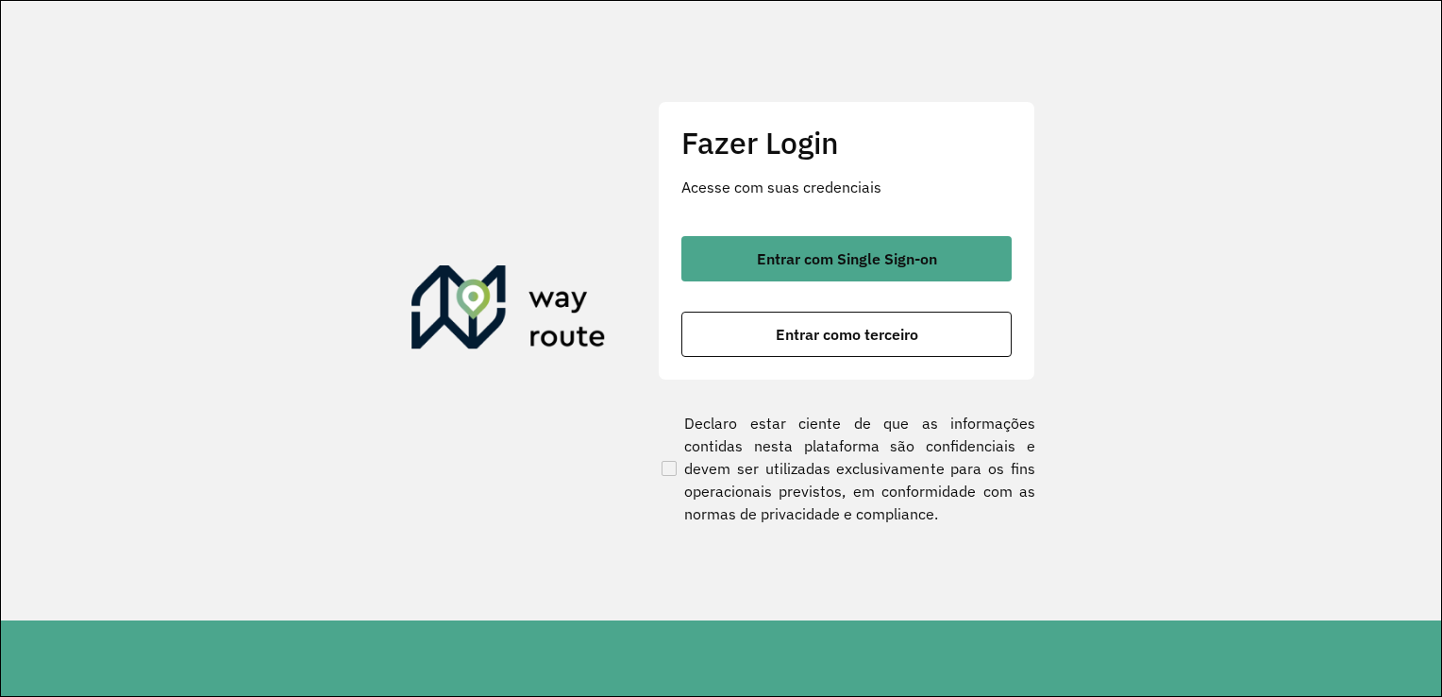 The height and width of the screenshot is (697, 1442). I want to click on h2: Fazer Login, so click(847, 143).